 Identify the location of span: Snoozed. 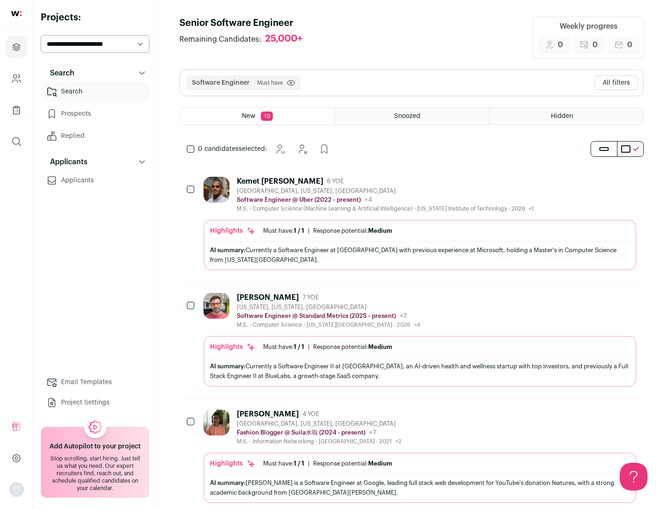
(407, 116).